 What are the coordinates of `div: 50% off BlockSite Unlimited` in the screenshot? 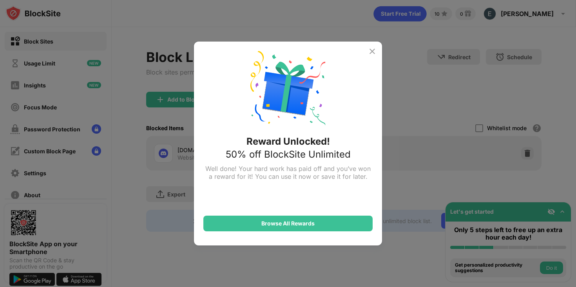 It's located at (288, 154).